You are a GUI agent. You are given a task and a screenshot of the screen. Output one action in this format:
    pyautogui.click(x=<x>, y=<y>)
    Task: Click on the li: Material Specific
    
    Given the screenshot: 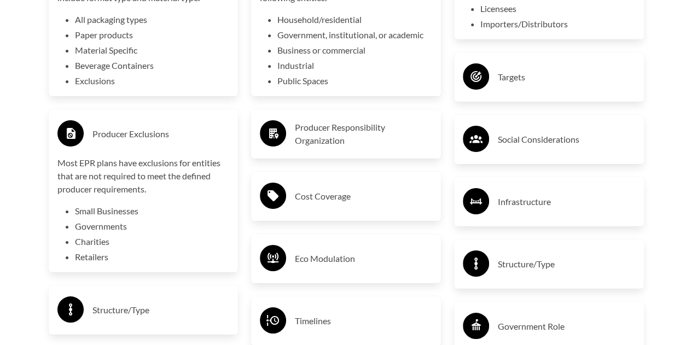 What is the action you would take?
    pyautogui.click(x=152, y=50)
    